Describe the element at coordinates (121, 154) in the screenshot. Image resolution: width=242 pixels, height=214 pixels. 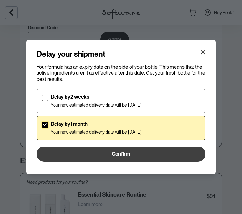
I see `button: Confirm` at that location.